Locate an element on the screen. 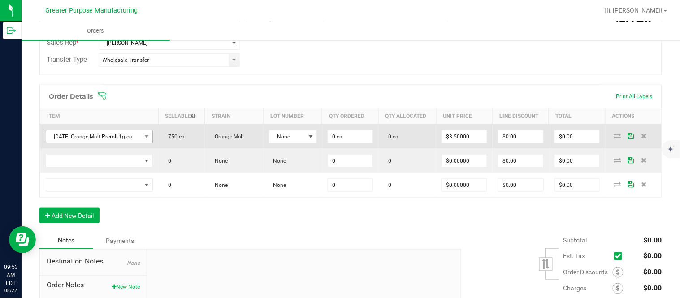  p: 09:53 AM EDT is located at coordinates (11, 275).